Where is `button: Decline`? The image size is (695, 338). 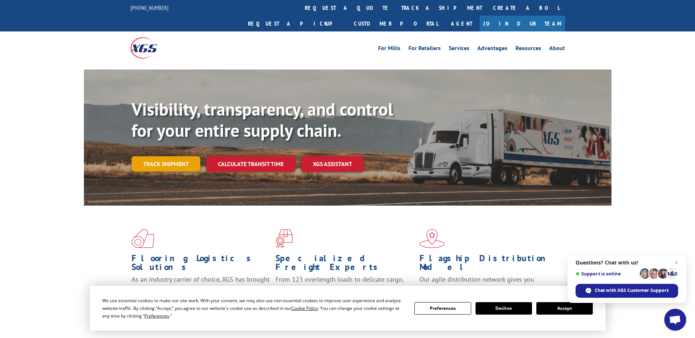 button: Decline is located at coordinates (503, 309).